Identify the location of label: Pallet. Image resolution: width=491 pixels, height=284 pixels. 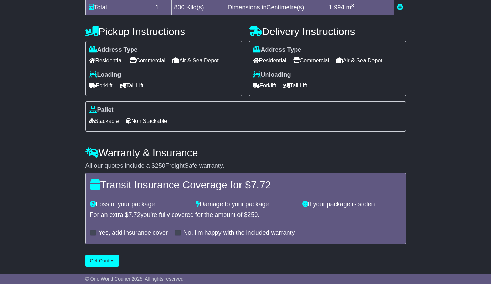
(101, 110).